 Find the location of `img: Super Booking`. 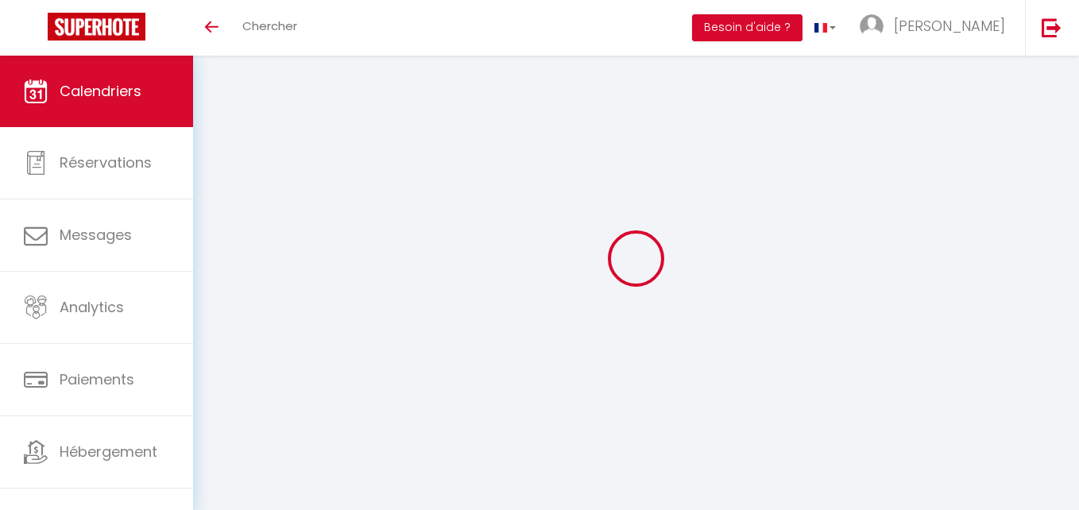

img: Super Booking is located at coordinates (96, 26).